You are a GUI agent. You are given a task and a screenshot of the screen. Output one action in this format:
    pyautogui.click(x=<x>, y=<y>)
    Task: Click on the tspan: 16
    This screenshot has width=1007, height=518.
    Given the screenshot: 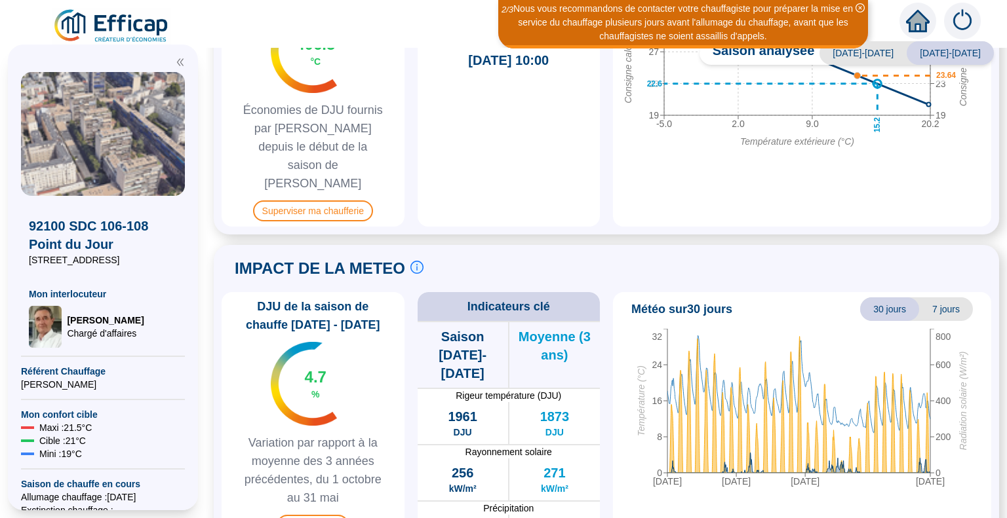 What is the action you would take?
    pyautogui.click(x=657, y=401)
    